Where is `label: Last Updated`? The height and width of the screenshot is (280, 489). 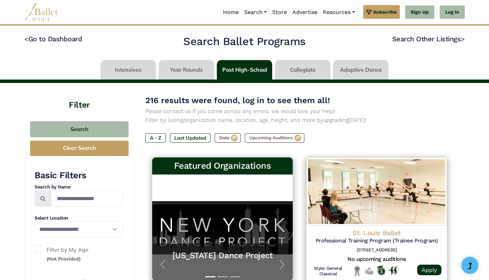 label: Last Updated is located at coordinates (190, 138).